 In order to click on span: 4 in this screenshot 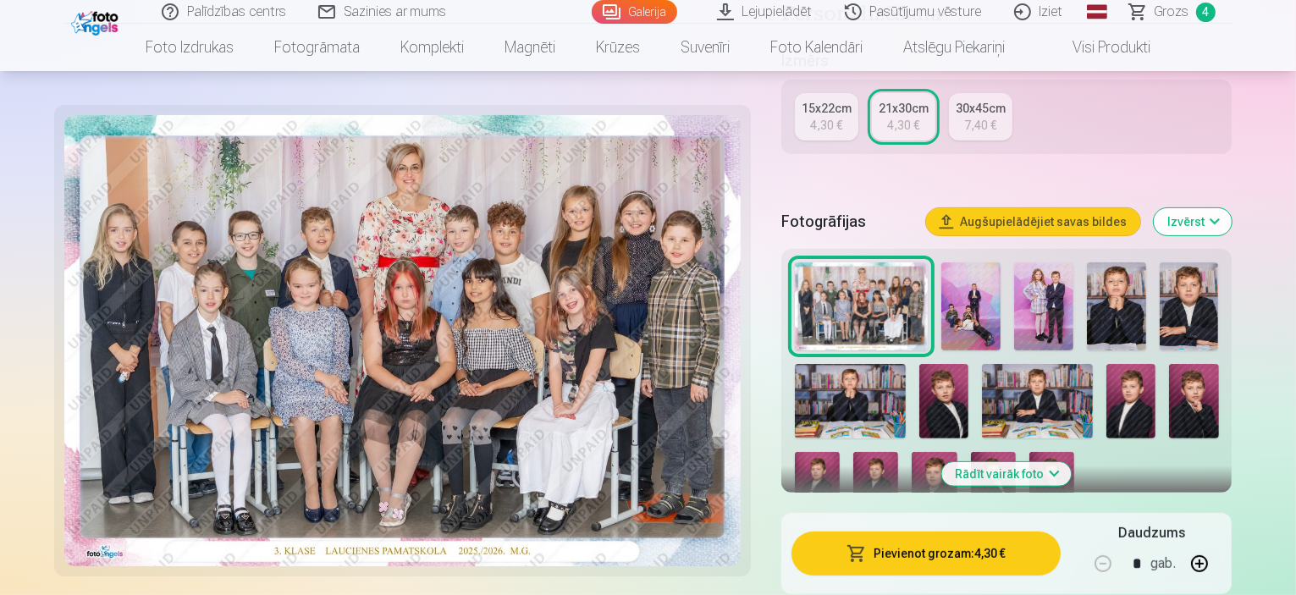, I will do `click(1205, 12)`.